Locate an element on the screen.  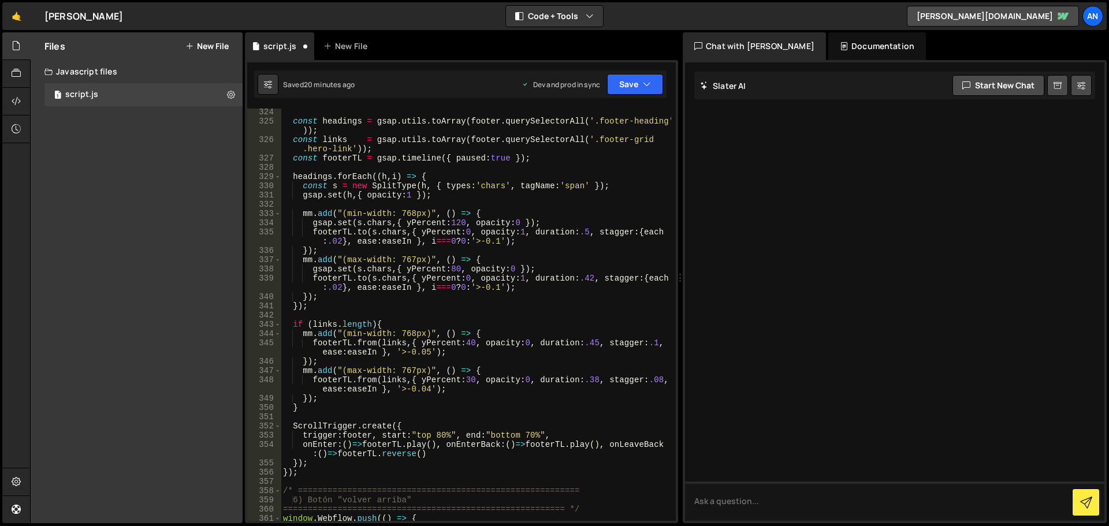
div: 355 is located at coordinates (264, 463).